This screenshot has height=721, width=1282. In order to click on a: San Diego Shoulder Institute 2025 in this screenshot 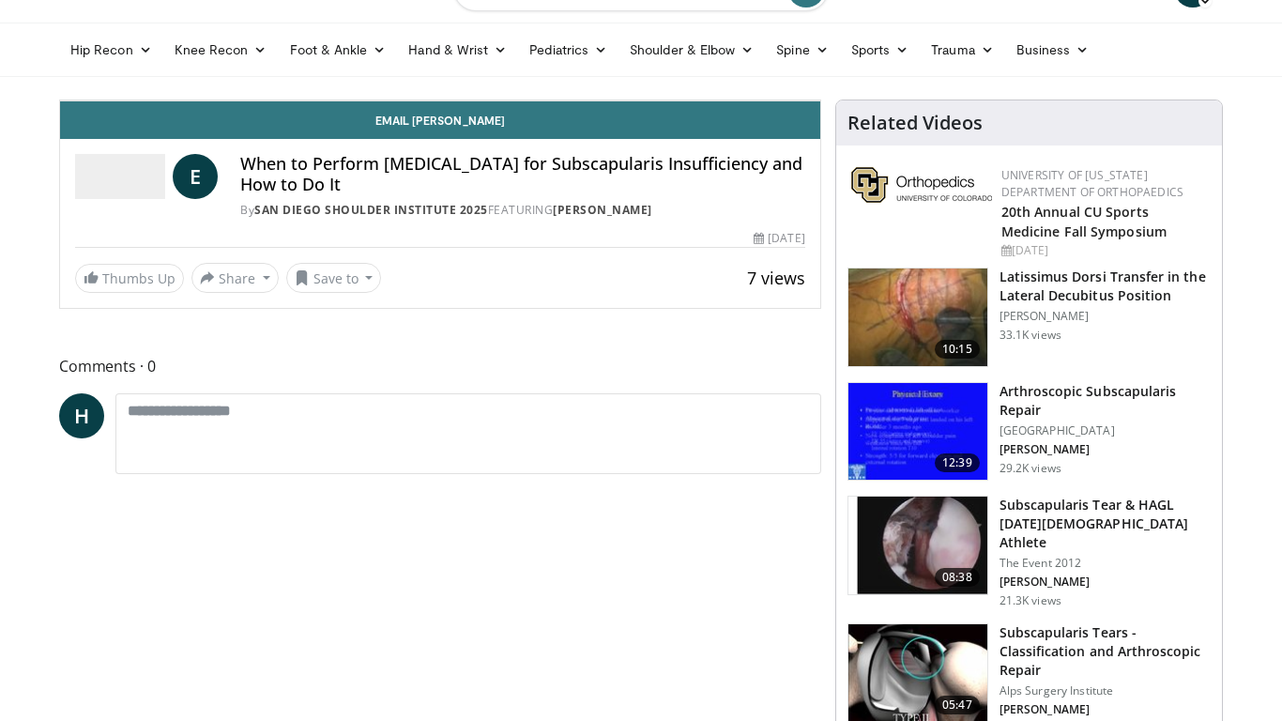, I will do `click(371, 209)`.